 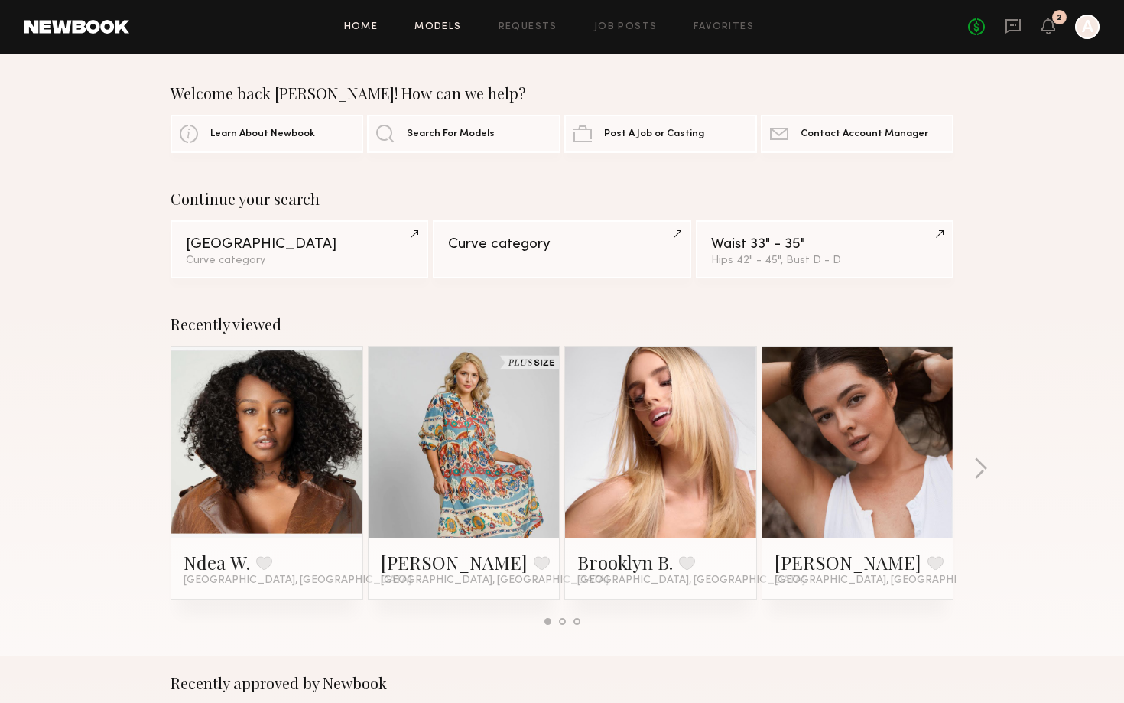 I want to click on span: Learn About Newbook, so click(x=262, y=134).